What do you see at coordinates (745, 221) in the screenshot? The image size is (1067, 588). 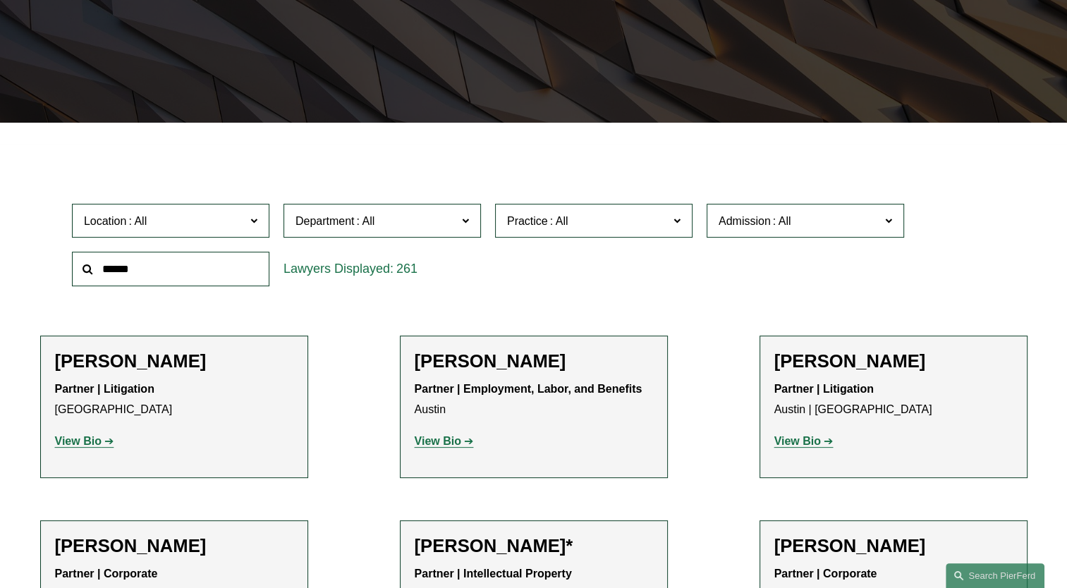 I see `span: Admission` at bounding box center [745, 221].